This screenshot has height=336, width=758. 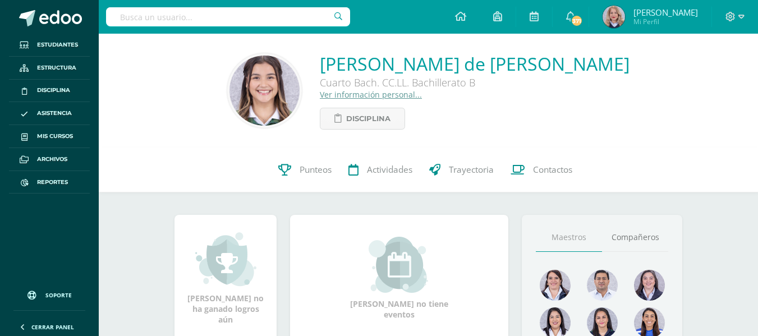 I want to click on a: Reportes, so click(x=49, y=182).